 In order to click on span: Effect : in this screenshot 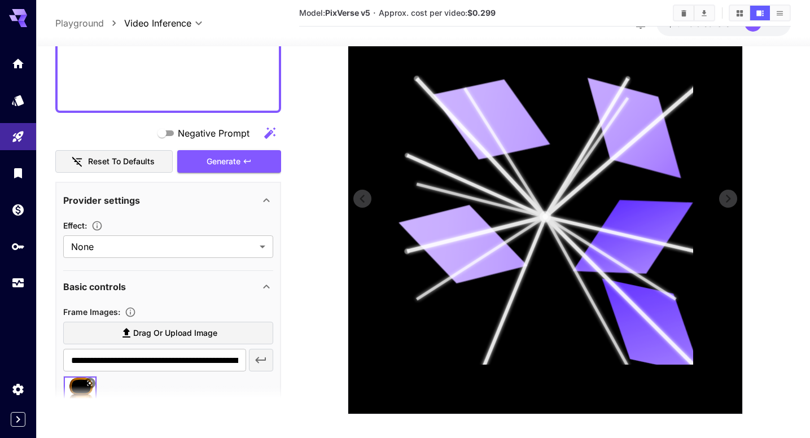, I will do `click(75, 225)`.